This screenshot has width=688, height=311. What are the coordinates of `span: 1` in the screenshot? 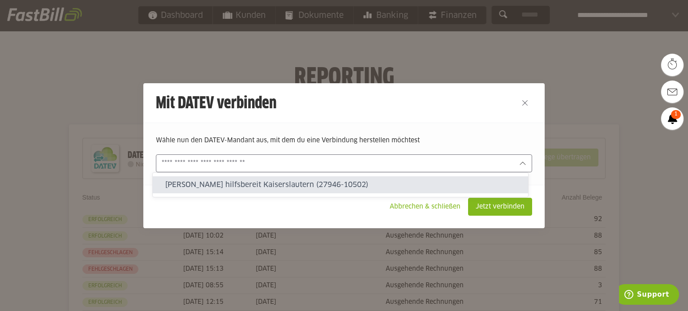 It's located at (676, 115).